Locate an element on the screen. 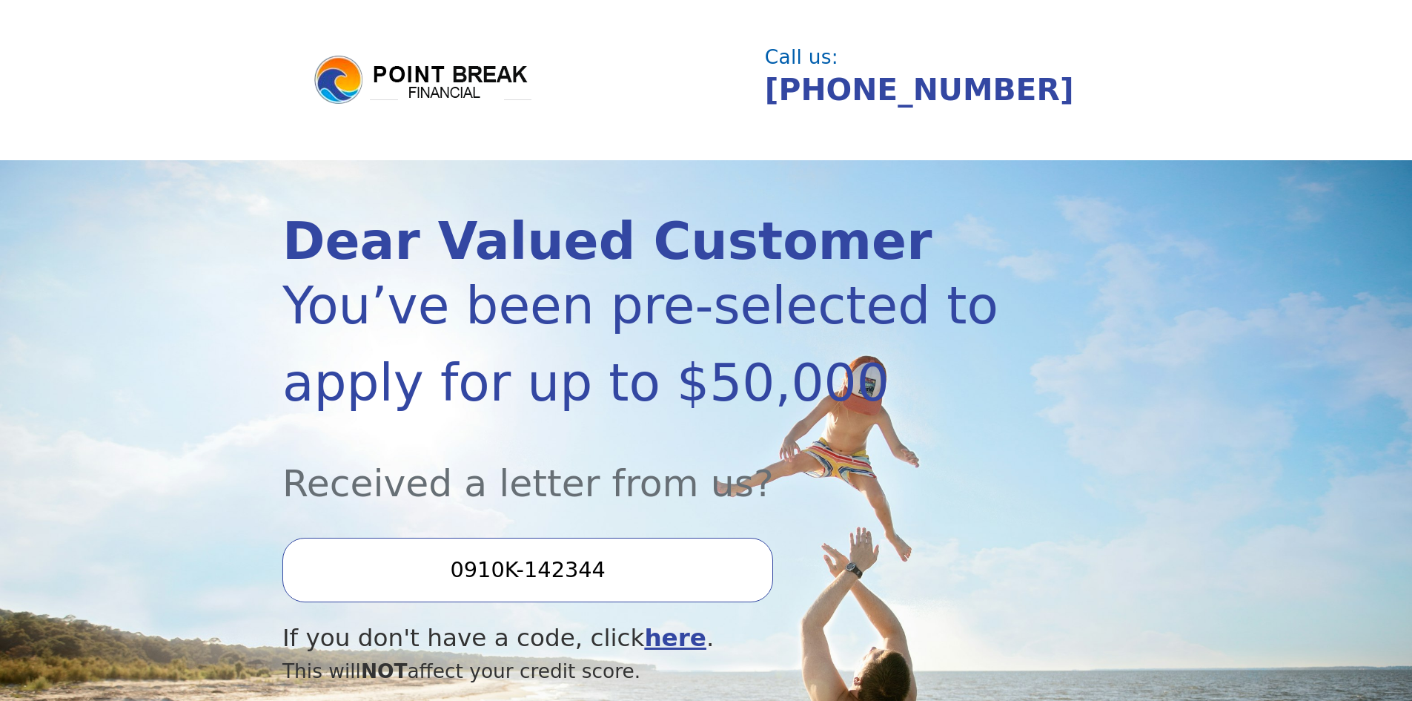 The image size is (1412, 701). div: Received a letter from us? is located at coordinates (643, 466).